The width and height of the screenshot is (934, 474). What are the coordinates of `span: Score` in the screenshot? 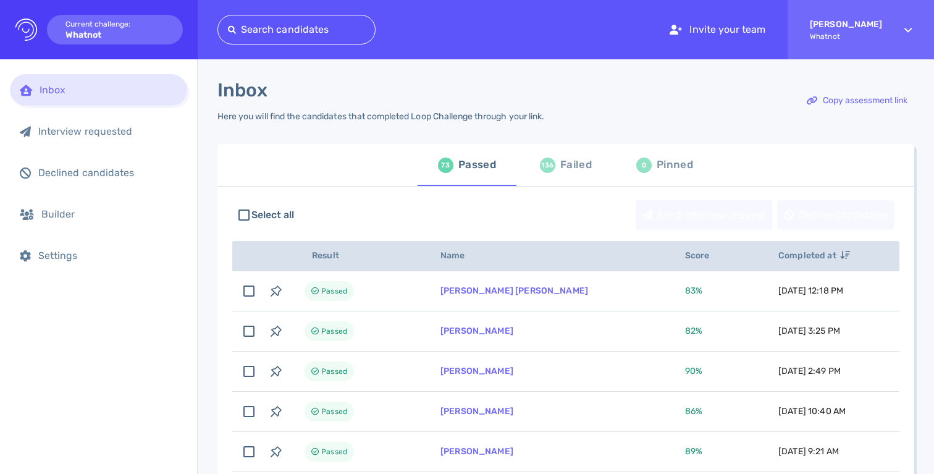 It's located at (704, 255).